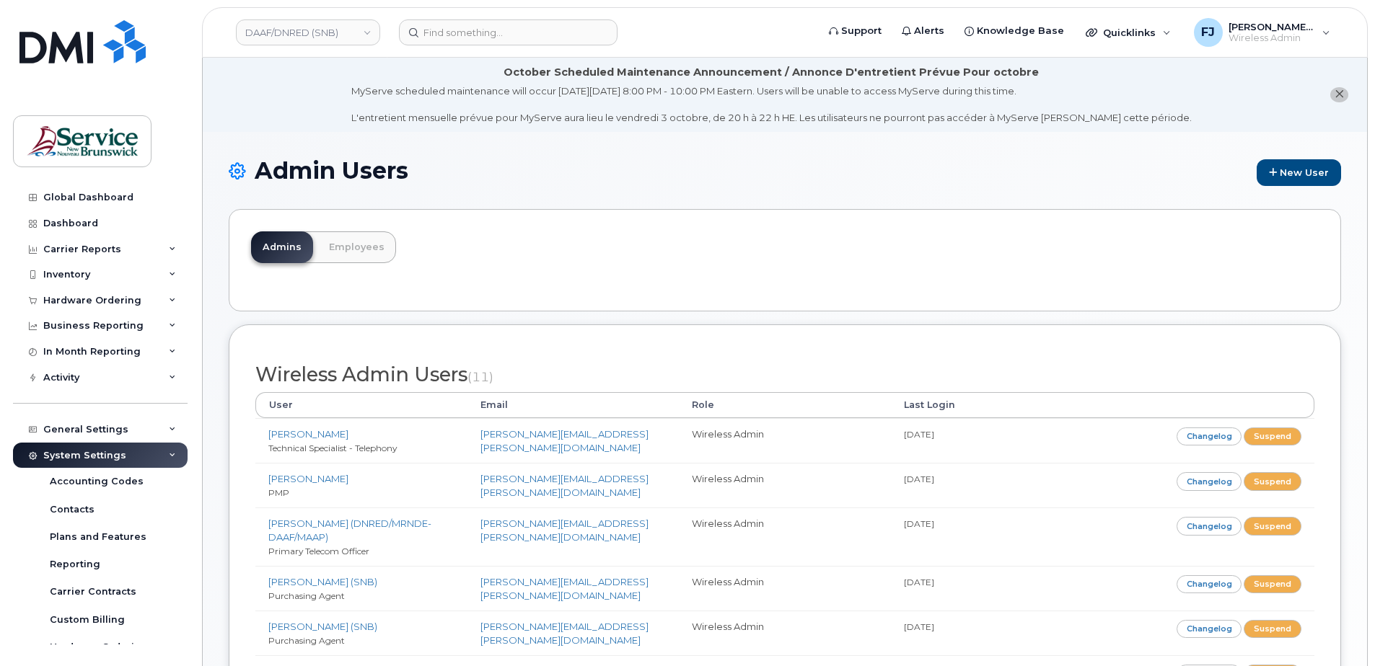  Describe the element at coordinates (1339, 94) in the screenshot. I see `button: close notification` at that location.